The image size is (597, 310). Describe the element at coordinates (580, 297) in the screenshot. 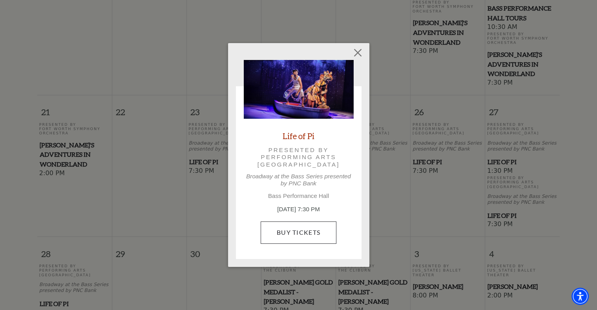

I see `div: Accessibility Menu` at that location.